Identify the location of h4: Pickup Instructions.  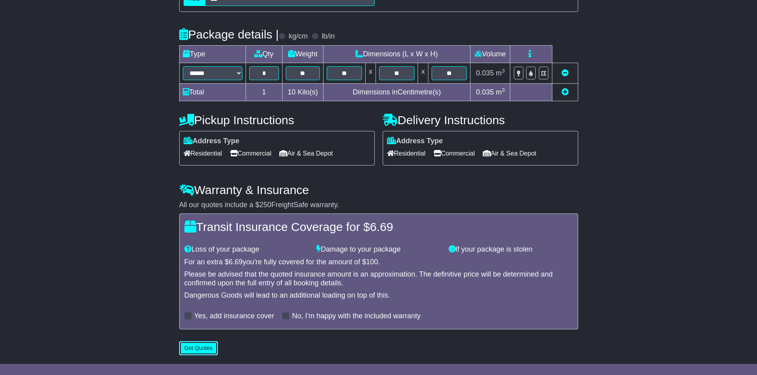
(277, 120).